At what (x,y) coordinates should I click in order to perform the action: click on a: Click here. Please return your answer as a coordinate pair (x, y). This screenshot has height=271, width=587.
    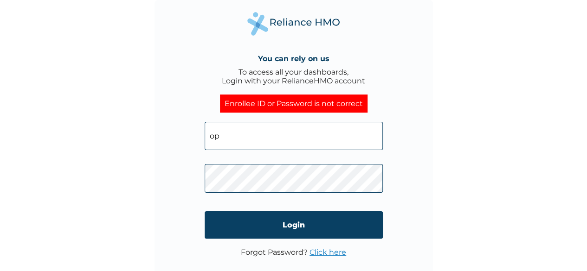
    Looking at the image, I should click on (327, 252).